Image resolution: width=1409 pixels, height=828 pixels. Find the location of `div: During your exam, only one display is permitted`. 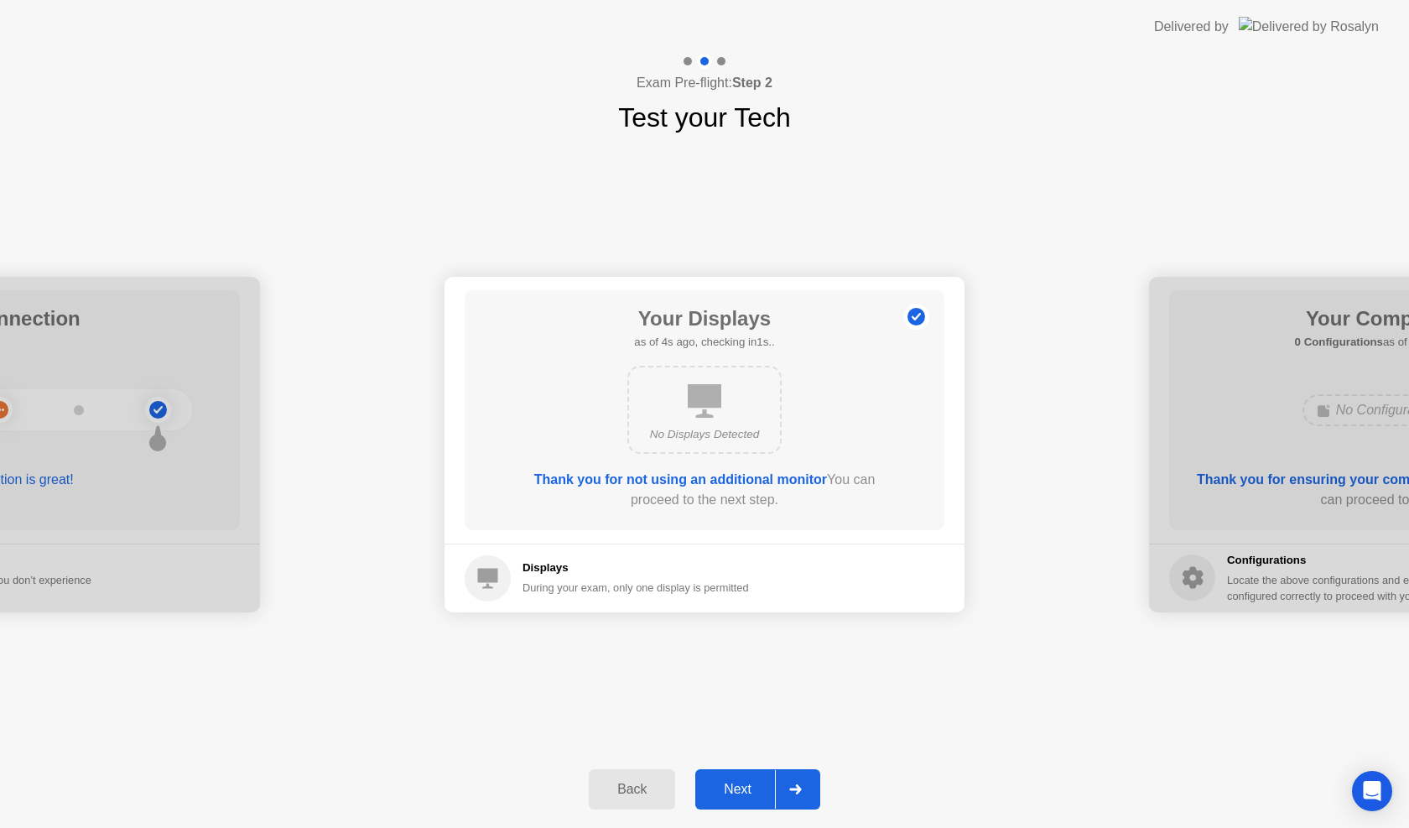

div: During your exam, only one display is permitted is located at coordinates (636, 587).